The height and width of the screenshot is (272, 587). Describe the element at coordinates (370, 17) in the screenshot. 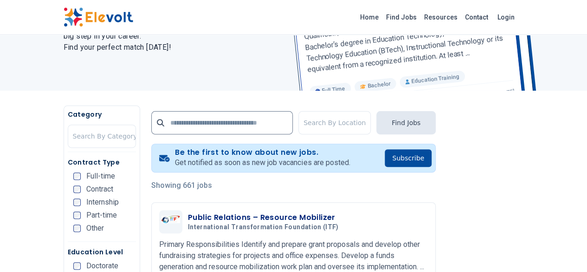

I see `a: Home` at that location.